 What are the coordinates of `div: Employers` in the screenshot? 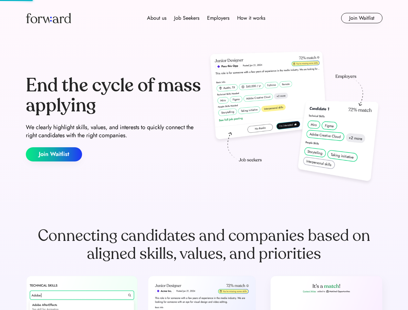 It's located at (218, 18).